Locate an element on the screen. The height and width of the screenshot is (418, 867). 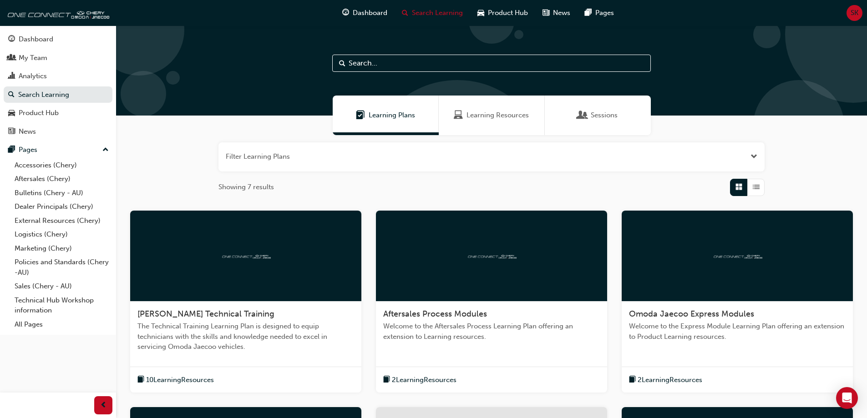
a: guage-iconDashboard is located at coordinates (365, 13).